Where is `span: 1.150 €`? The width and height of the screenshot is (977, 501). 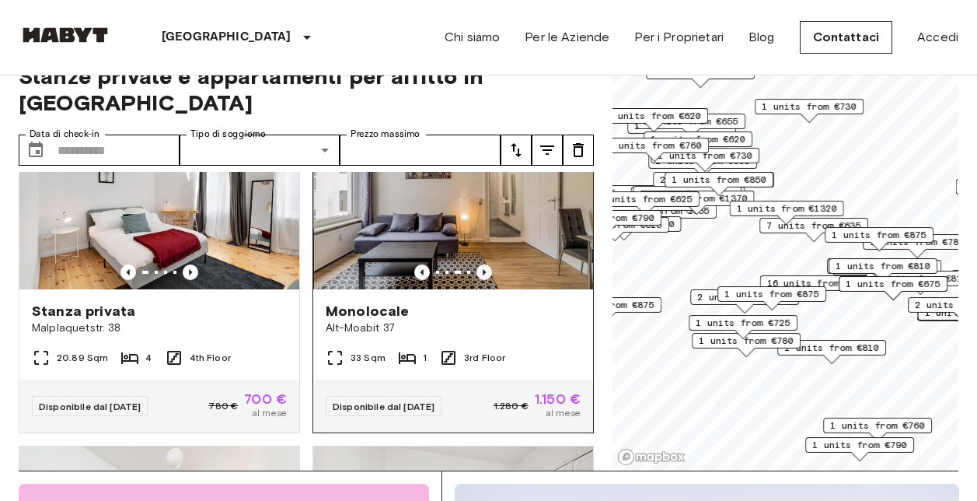
span: 1.150 € is located at coordinates (557, 399).